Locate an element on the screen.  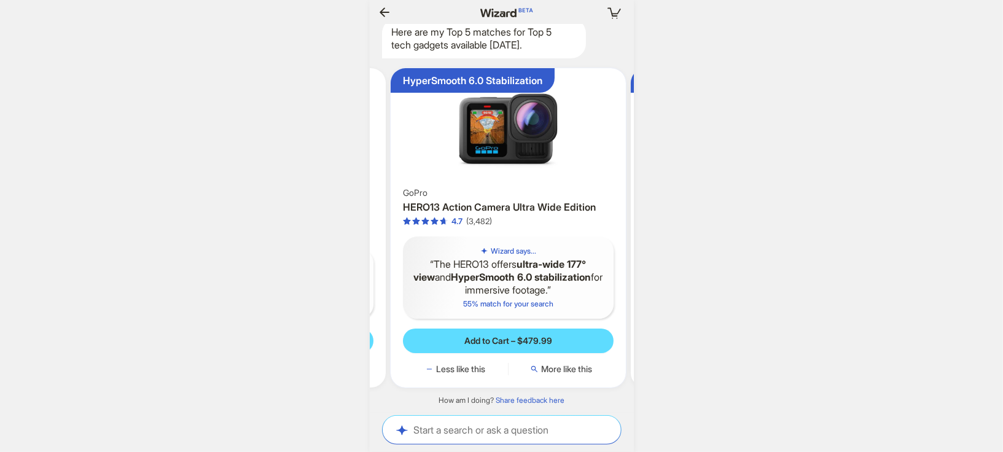
div: HyperSmooth 6.0 Stabilization is located at coordinates (472, 80).